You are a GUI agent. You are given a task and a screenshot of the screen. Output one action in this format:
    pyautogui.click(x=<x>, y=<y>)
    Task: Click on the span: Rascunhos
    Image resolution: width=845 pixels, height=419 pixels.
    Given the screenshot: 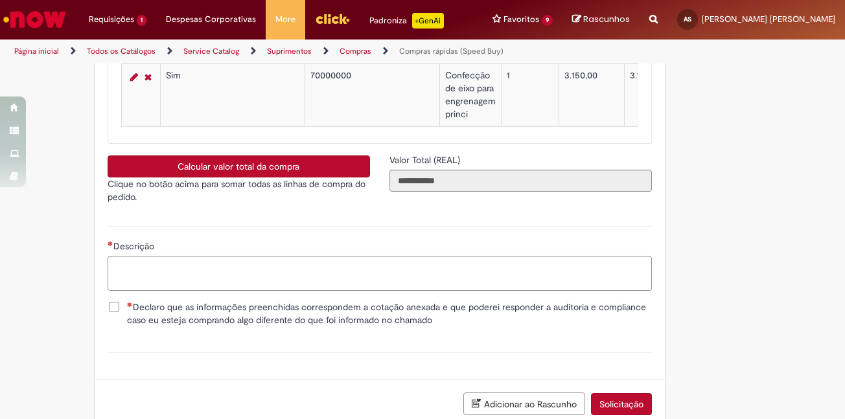 What is the action you would take?
    pyautogui.click(x=607, y=19)
    